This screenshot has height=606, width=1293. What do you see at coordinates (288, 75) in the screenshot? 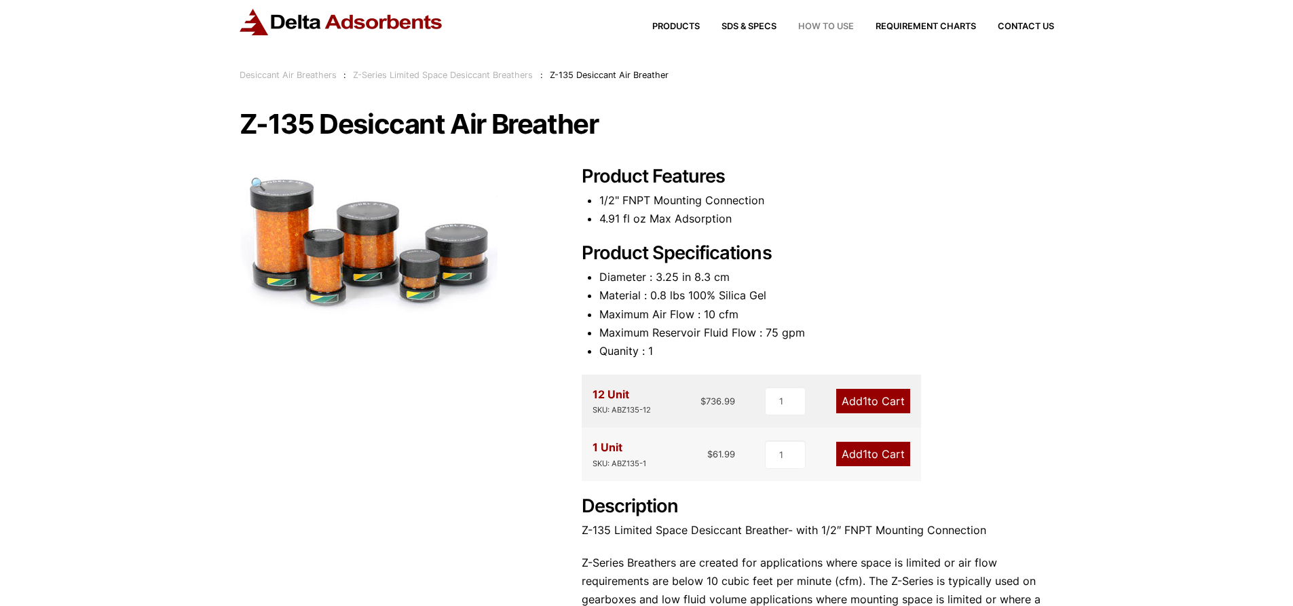
I see `a: Desiccant Air Breathers` at bounding box center [288, 75].